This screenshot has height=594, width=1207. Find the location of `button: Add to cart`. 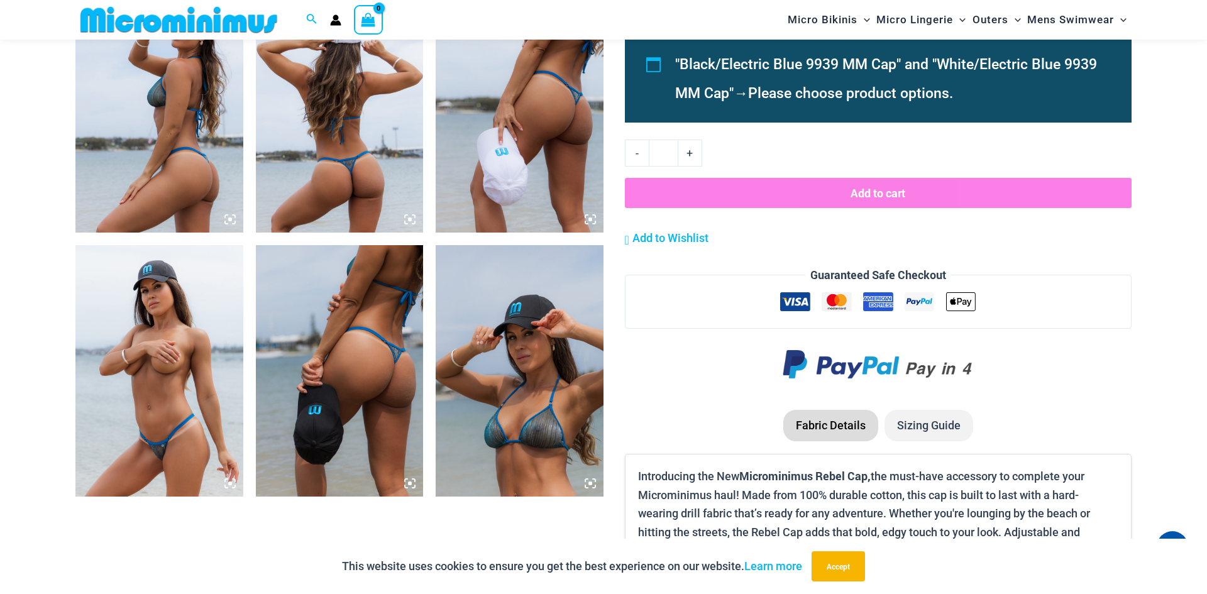

button: Add to cart is located at coordinates (878, 193).